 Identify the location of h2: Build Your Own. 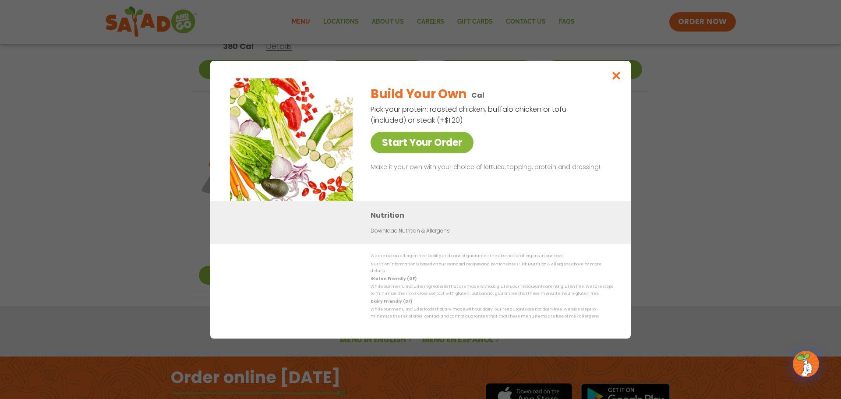
(418, 94).